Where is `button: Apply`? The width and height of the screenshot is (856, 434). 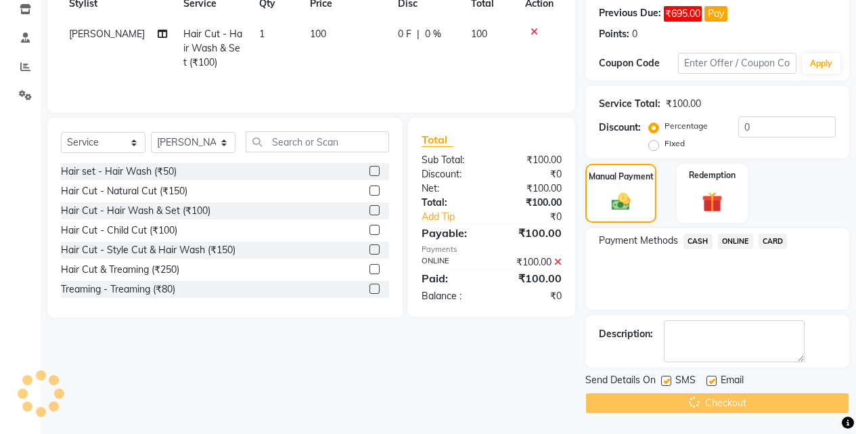 button: Apply is located at coordinates (821, 64).